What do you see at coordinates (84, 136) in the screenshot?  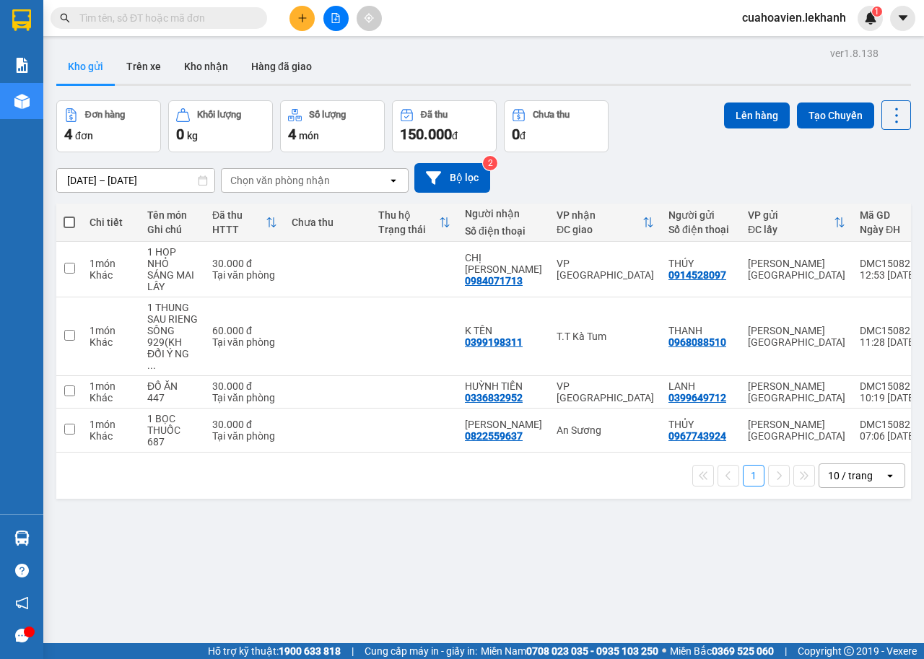 I see `span: đơn` at bounding box center [84, 136].